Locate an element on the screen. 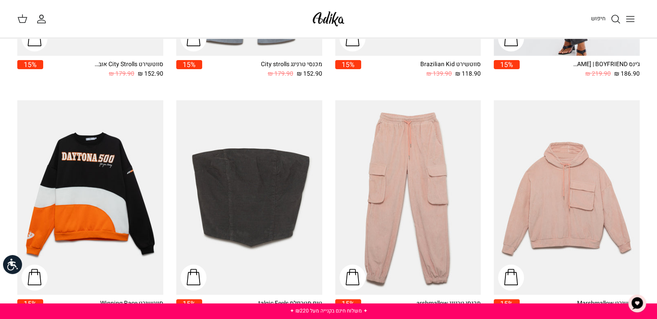 Image resolution: width=657 pixels, height=319 pixels. button: צ'אט is located at coordinates (637, 303).